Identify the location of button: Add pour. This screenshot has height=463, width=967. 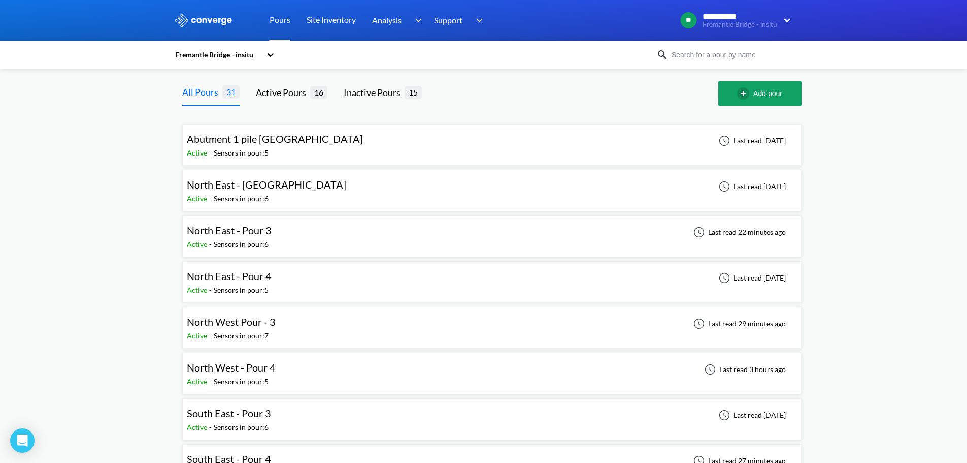
(760, 93).